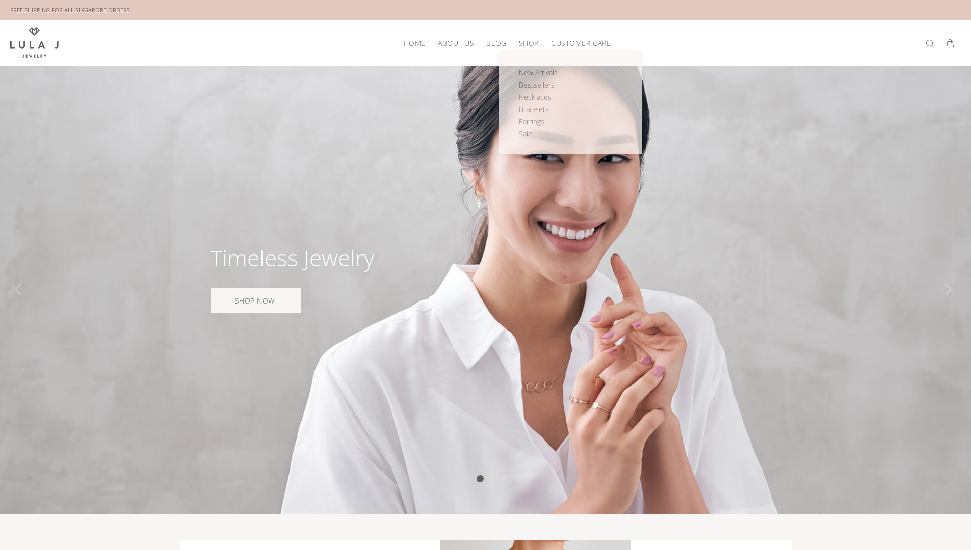 This screenshot has height=550, width=971. I want to click on a: Bestsellers, so click(544, 85).